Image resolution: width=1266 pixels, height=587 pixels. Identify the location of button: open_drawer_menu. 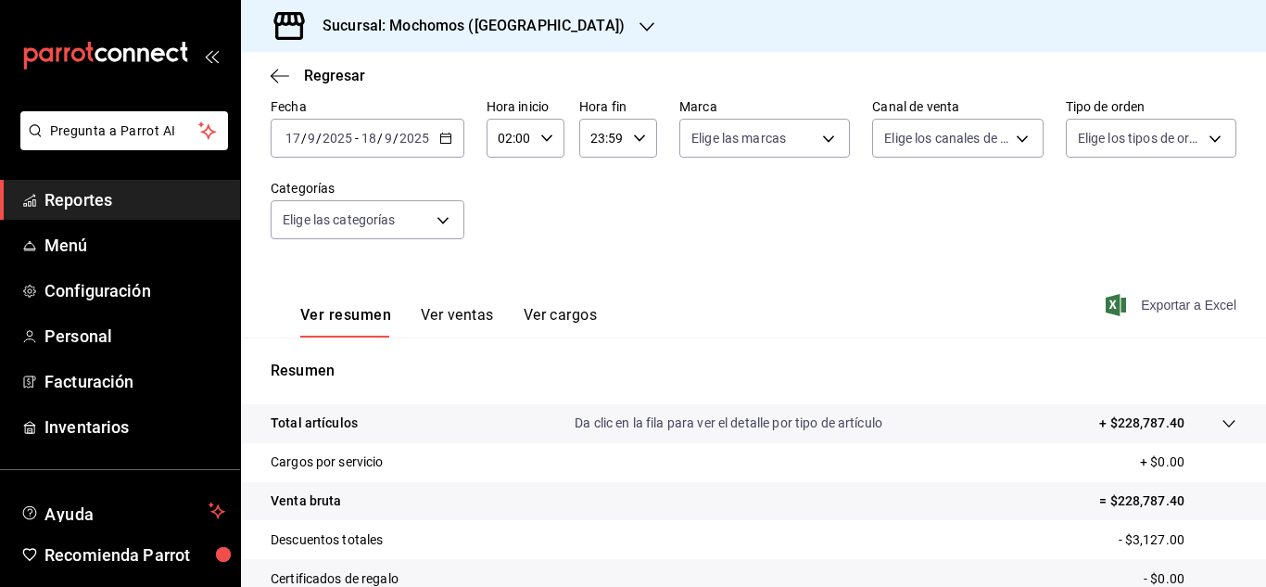
(211, 56).